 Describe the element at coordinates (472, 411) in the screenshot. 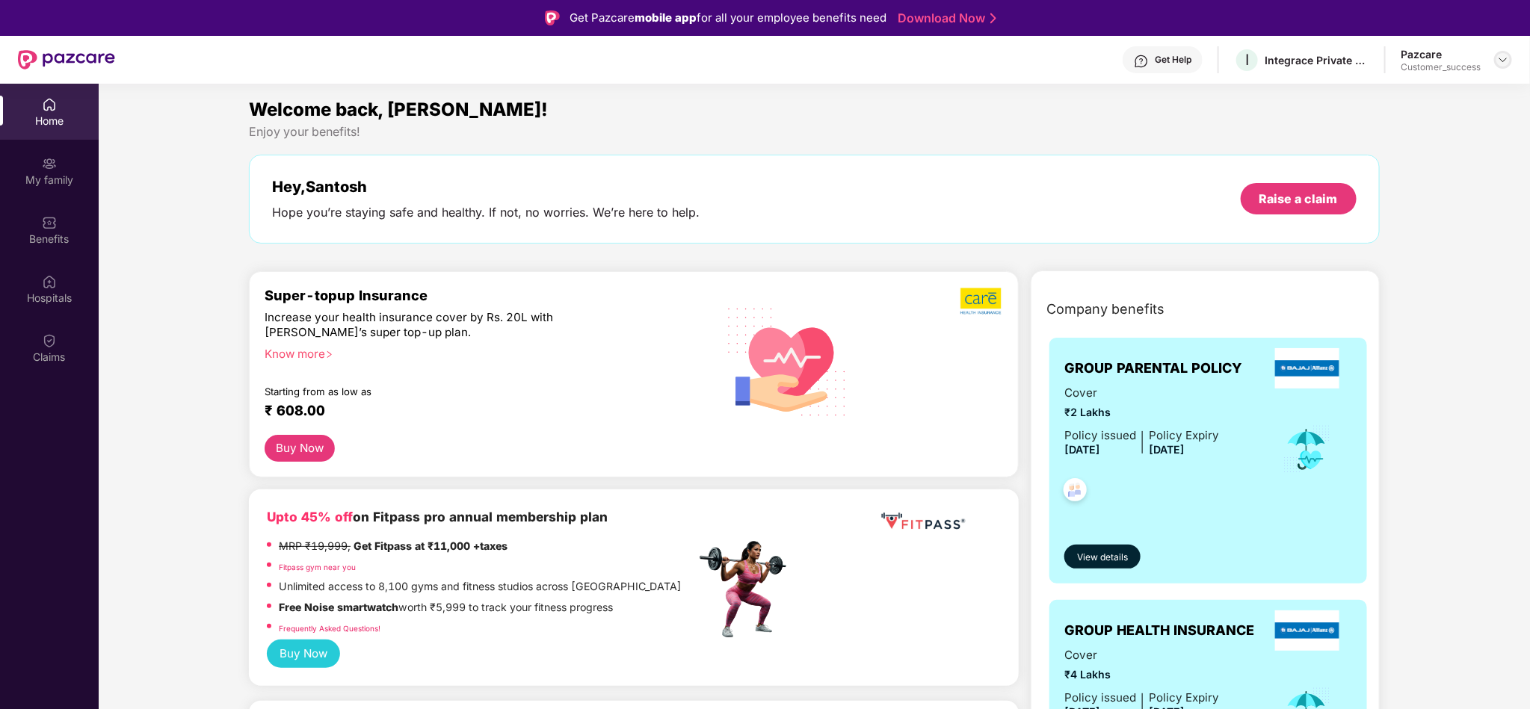

I see `div: ₹ 608.00` at that location.